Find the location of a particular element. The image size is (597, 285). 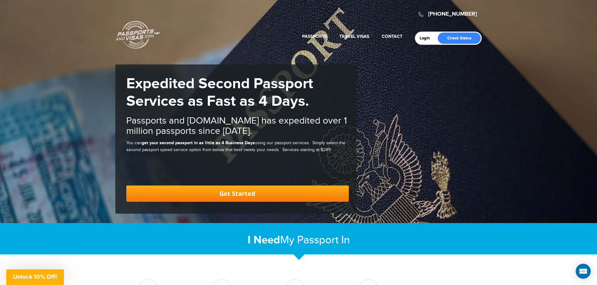

div: Open Intercom Messenger is located at coordinates (583, 272).